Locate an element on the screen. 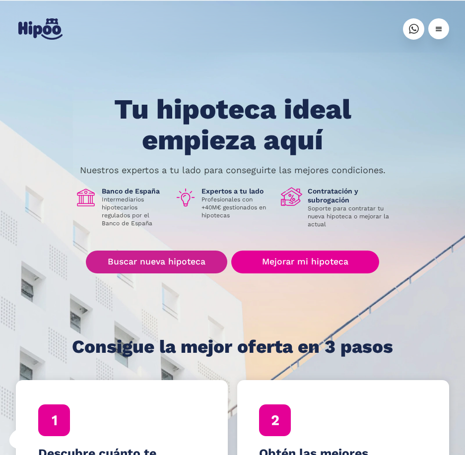 The image size is (465, 455). h1: Consigue la mejor oferta en 3 pasos is located at coordinates (232, 347).